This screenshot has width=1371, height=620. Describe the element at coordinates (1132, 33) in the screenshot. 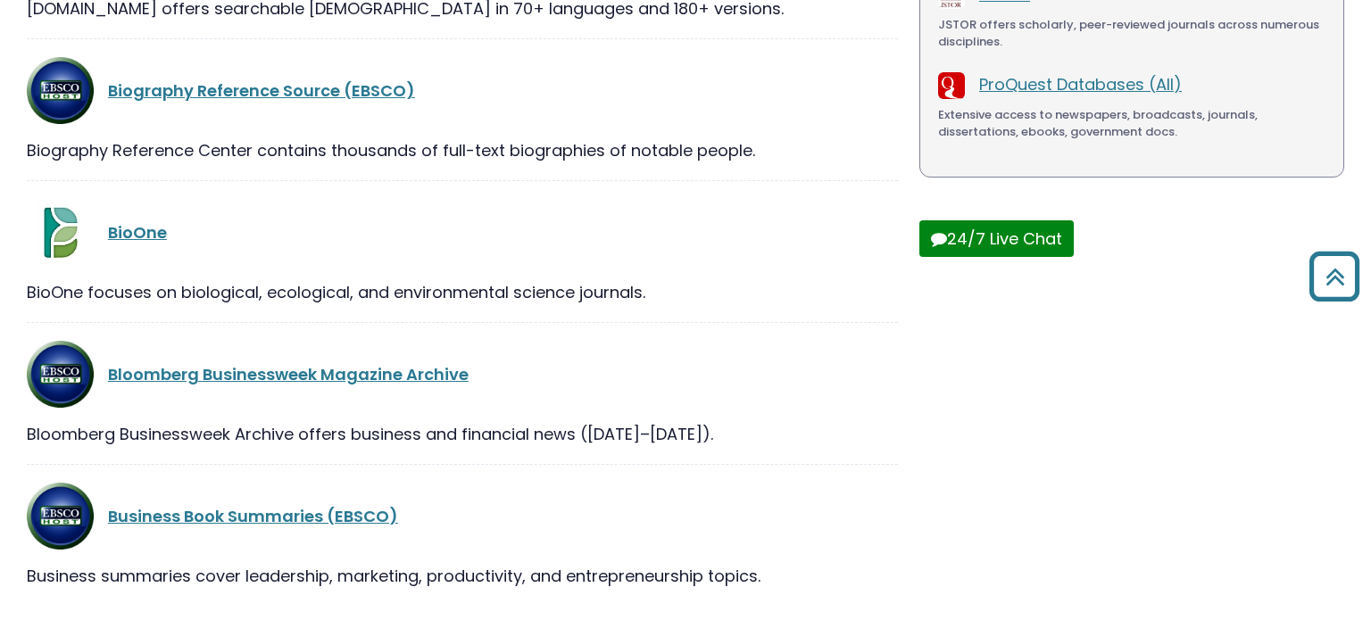

I see `div: JSTOR offers scholarly, peer-reviewed journals across numerous disciplines.` at that location.